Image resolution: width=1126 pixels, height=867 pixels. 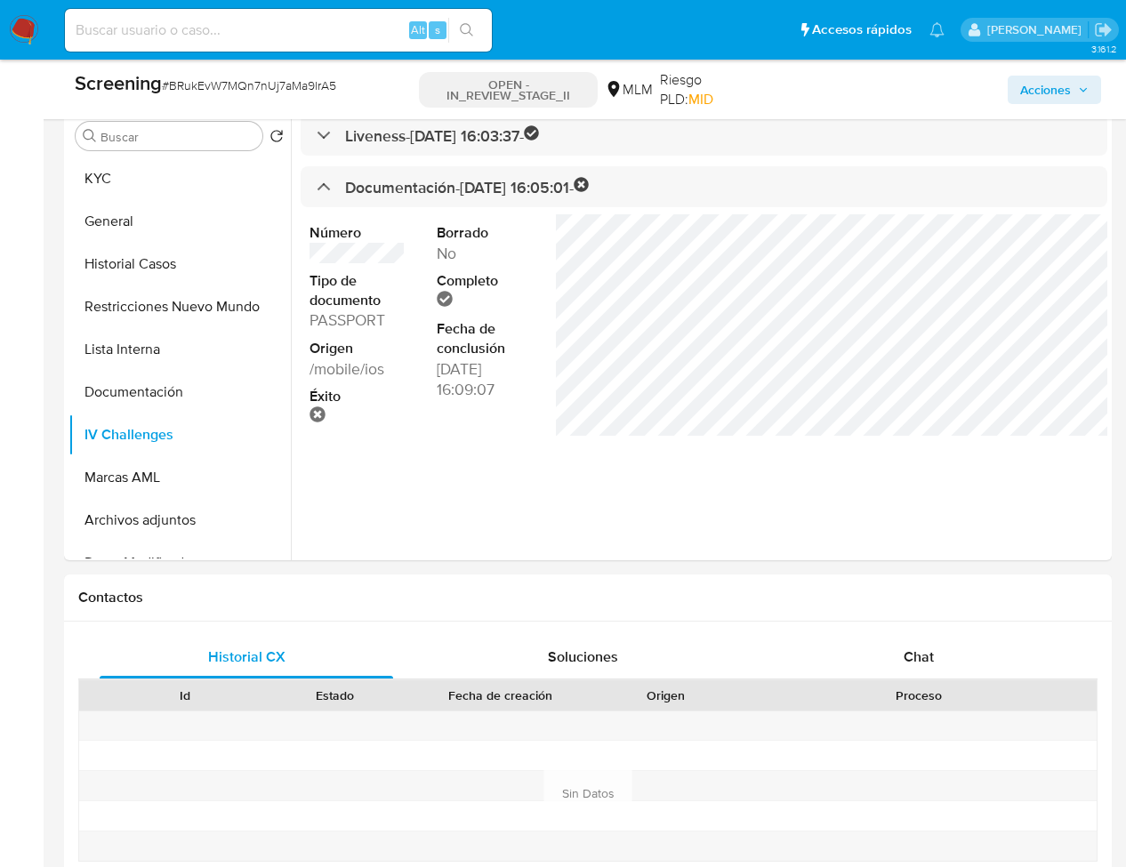 I want to click on div: Estado, so click(x=334, y=695).